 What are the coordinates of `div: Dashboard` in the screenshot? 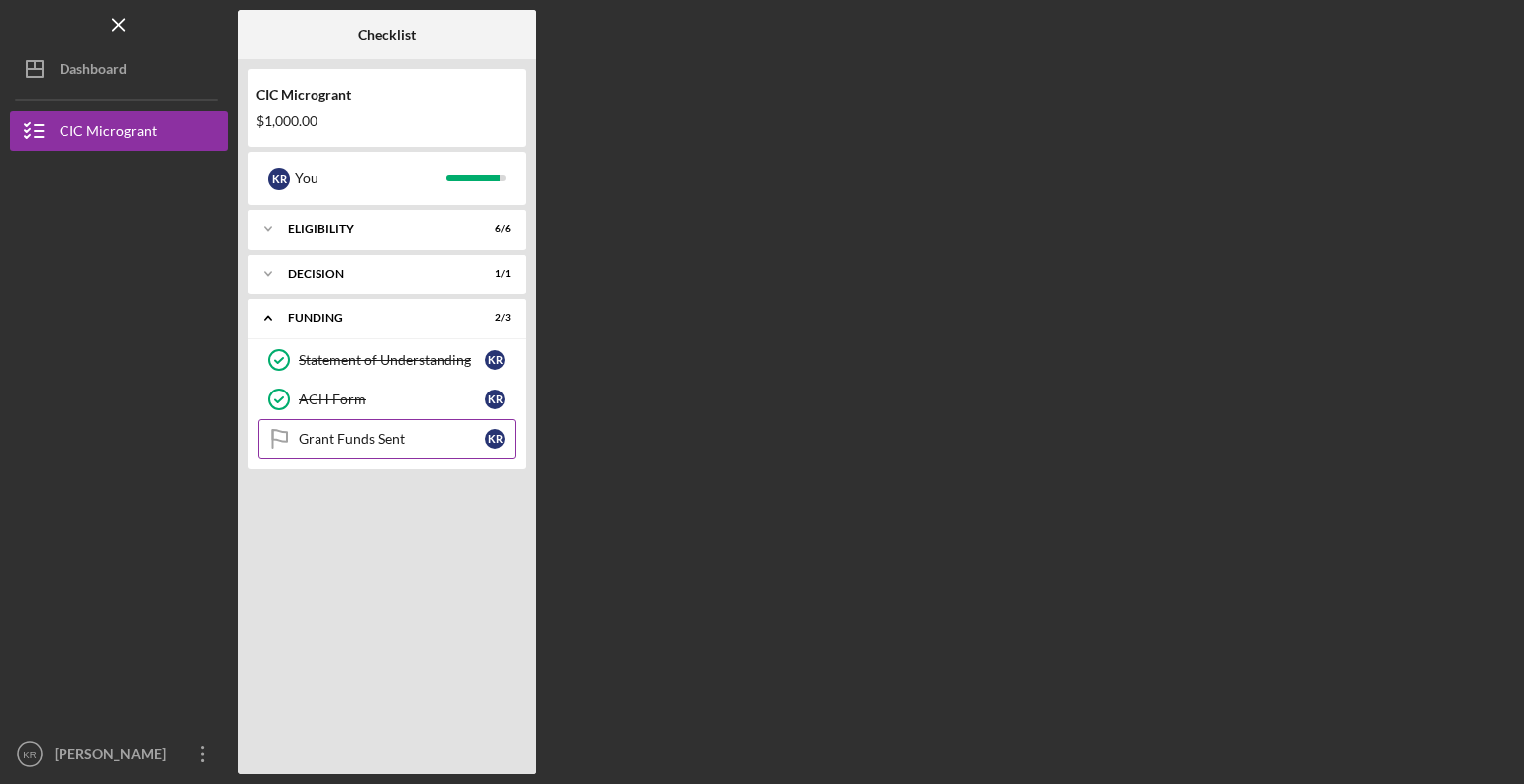 It's located at (94, 72).